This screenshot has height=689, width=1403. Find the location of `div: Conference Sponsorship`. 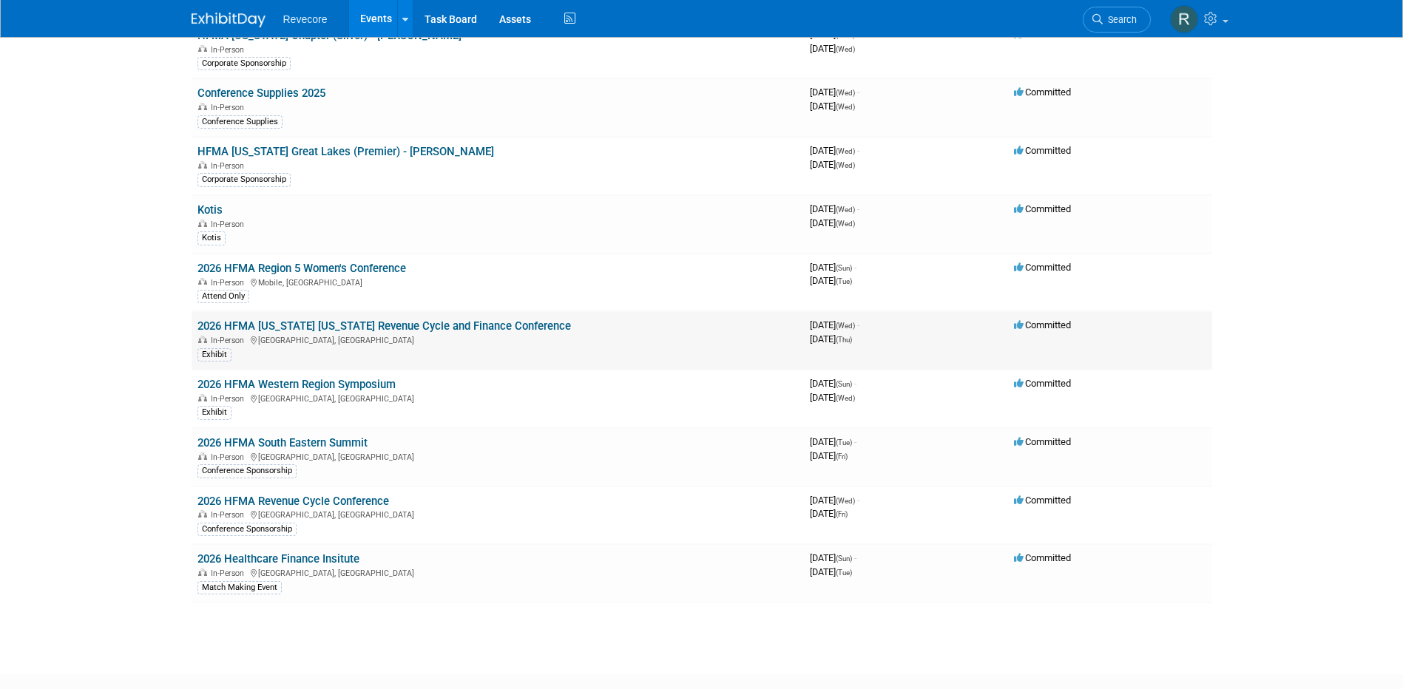

div: Conference Sponsorship is located at coordinates (247, 471).